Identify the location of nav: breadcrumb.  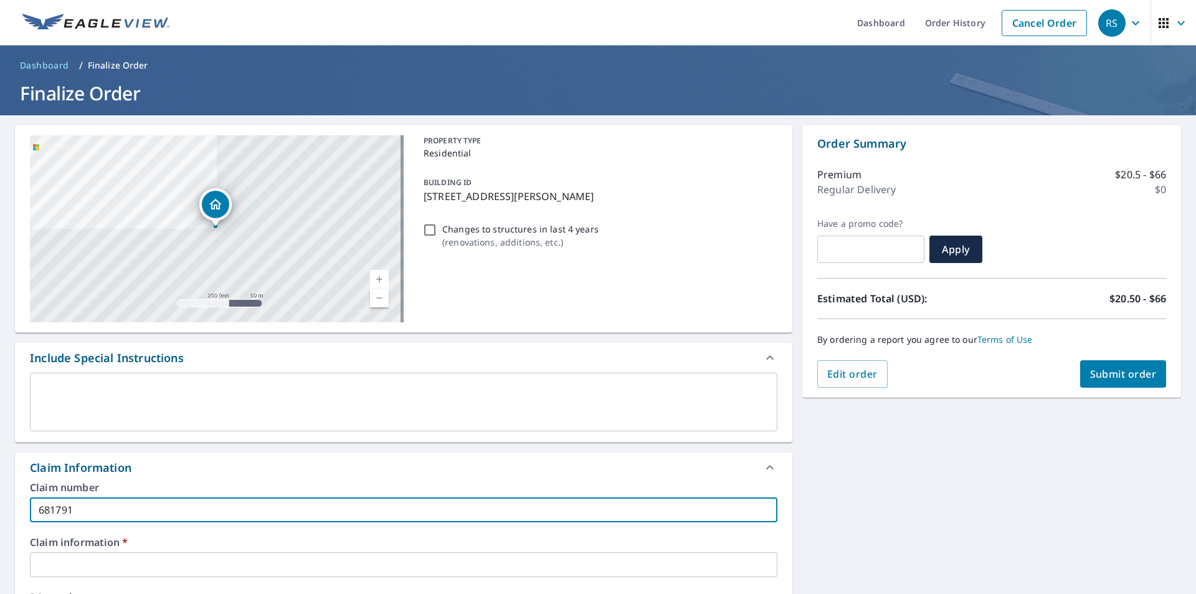
(598, 65).